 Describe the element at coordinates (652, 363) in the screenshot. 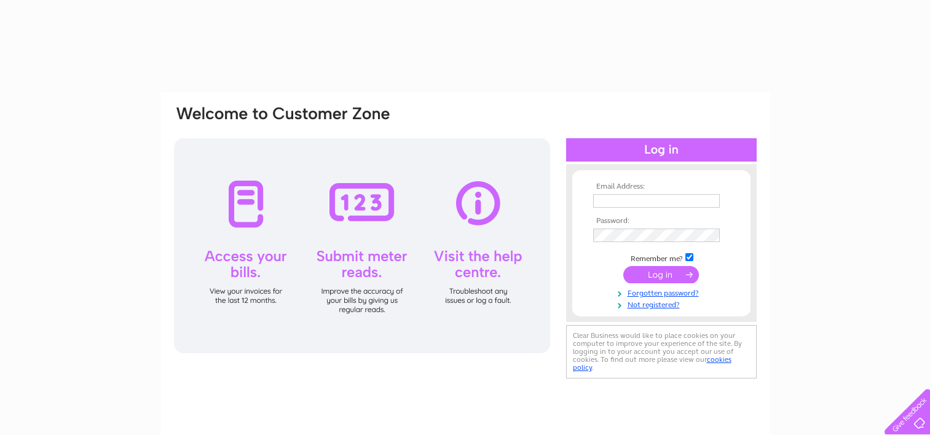

I see `a: cookies policy` at that location.